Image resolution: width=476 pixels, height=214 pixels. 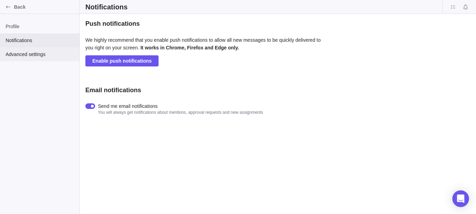 What do you see at coordinates (465, 8) in the screenshot?
I see `a: Notifications` at bounding box center [465, 8].